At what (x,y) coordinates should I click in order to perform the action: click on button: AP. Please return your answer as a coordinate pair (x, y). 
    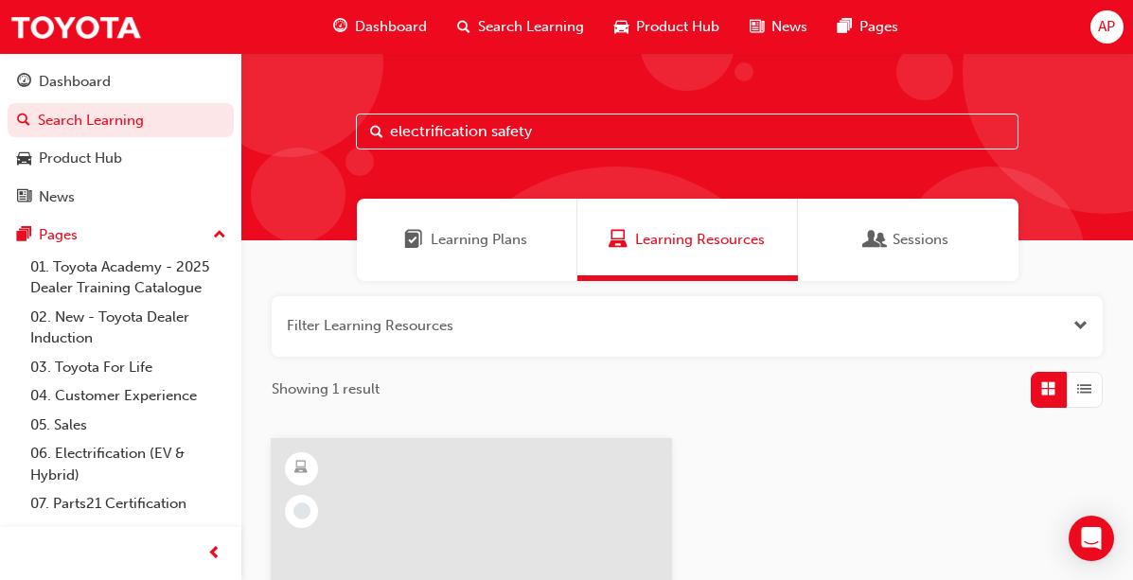
    Looking at the image, I should click on (1107, 27).